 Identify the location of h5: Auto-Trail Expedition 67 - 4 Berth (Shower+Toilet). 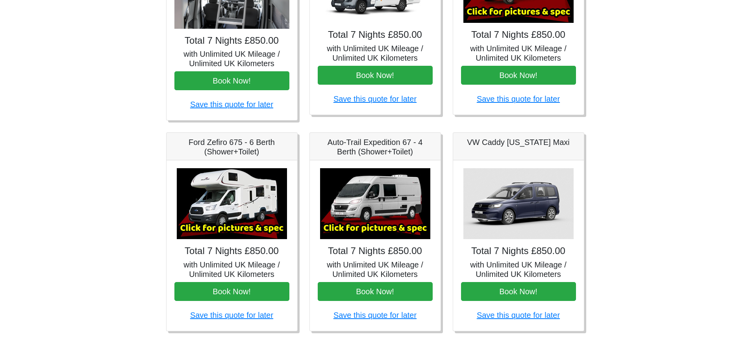
(375, 147).